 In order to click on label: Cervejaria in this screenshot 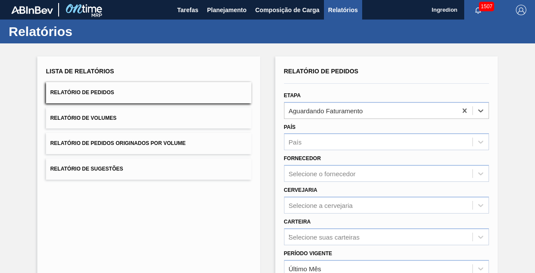, I will do `click(300, 190)`.